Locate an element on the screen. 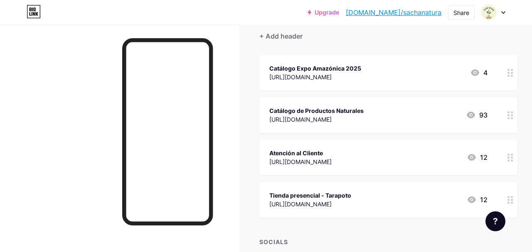 The image size is (532, 252). a: Upgrade is located at coordinates (324, 12).